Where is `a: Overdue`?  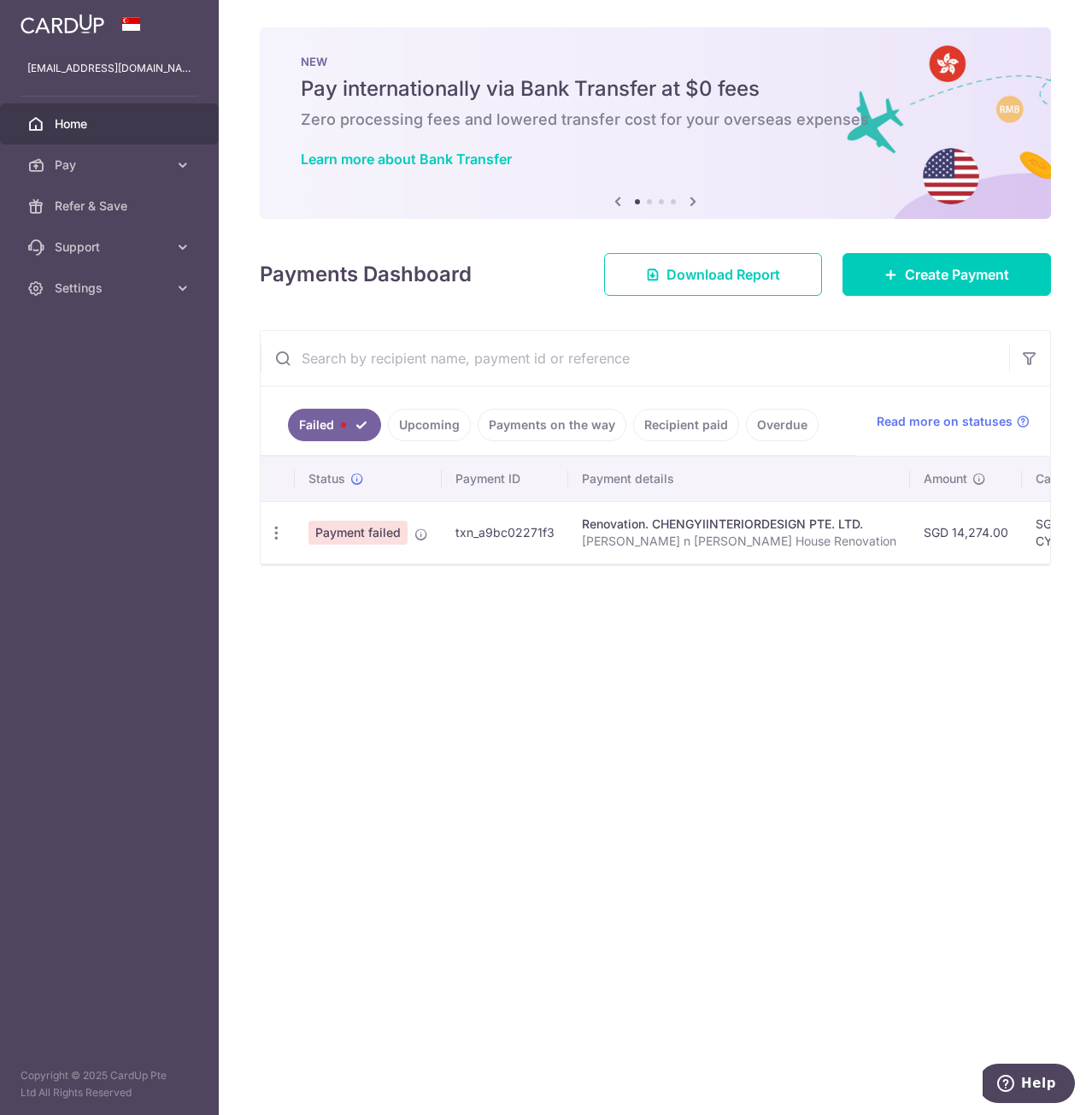 a: Overdue is located at coordinates (782, 425).